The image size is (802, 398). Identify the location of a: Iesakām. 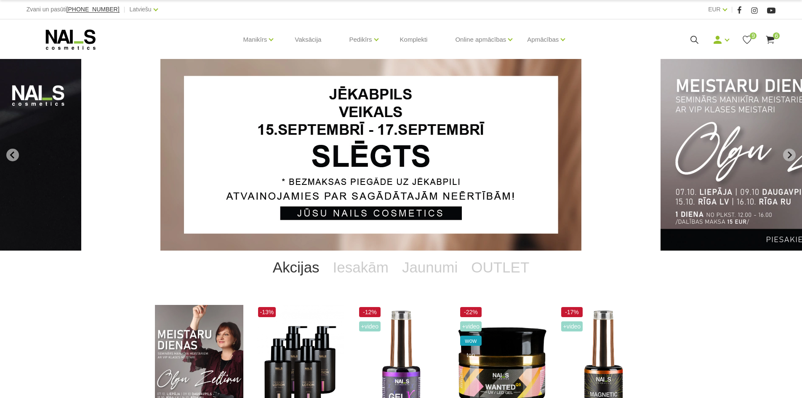
(361, 267).